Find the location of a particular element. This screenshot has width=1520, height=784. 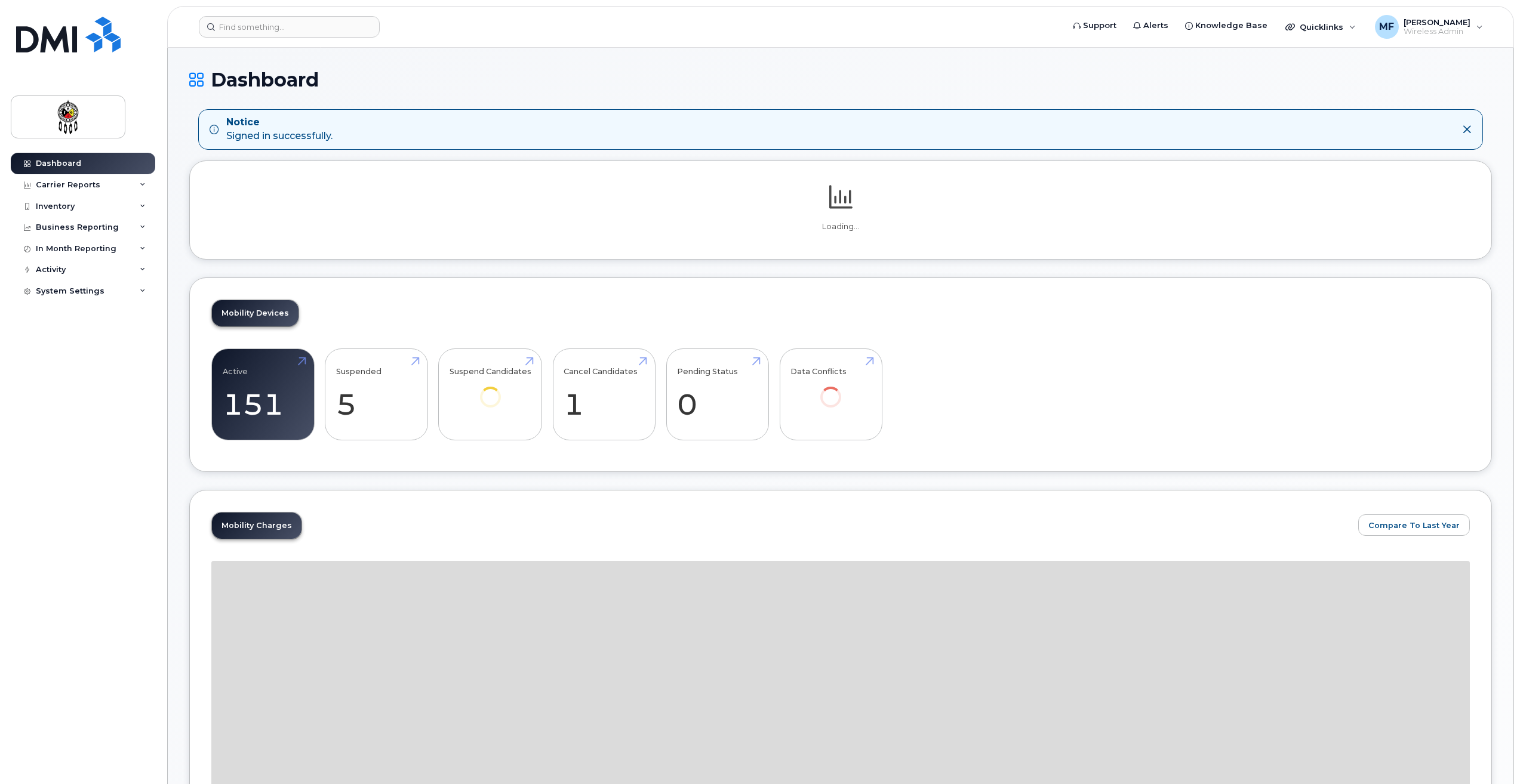

div: Signed in successfully. is located at coordinates (279, 129).